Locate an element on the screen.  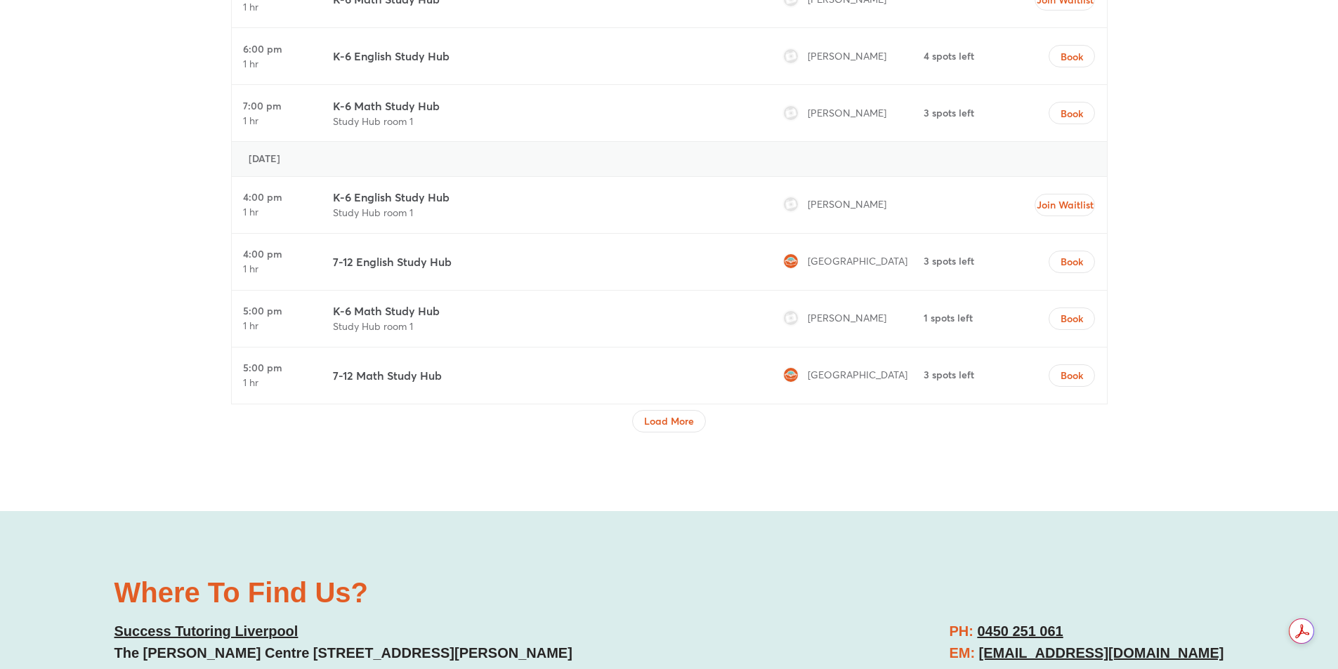
span: PH: is located at coordinates (961, 631).